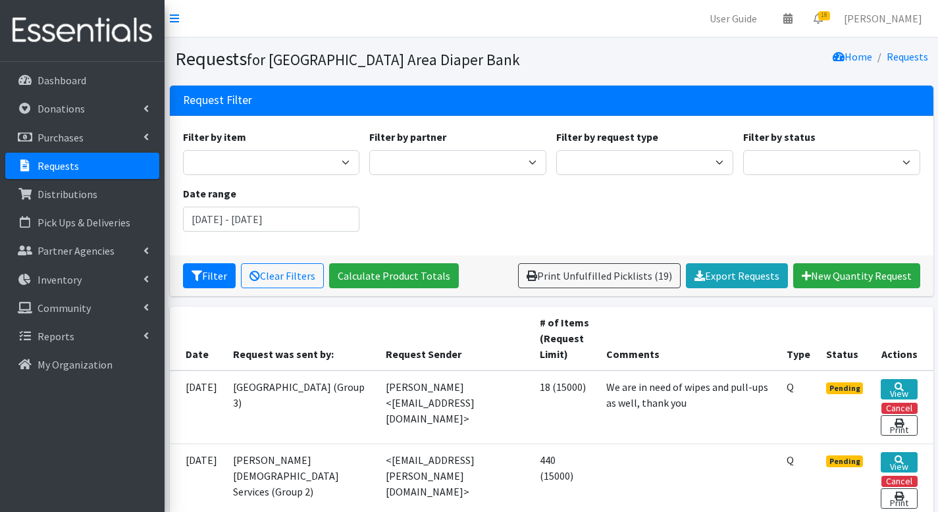 This screenshot has height=512, width=938. What do you see at coordinates (82, 30) in the screenshot?
I see `img: HumanEssentials` at bounding box center [82, 30].